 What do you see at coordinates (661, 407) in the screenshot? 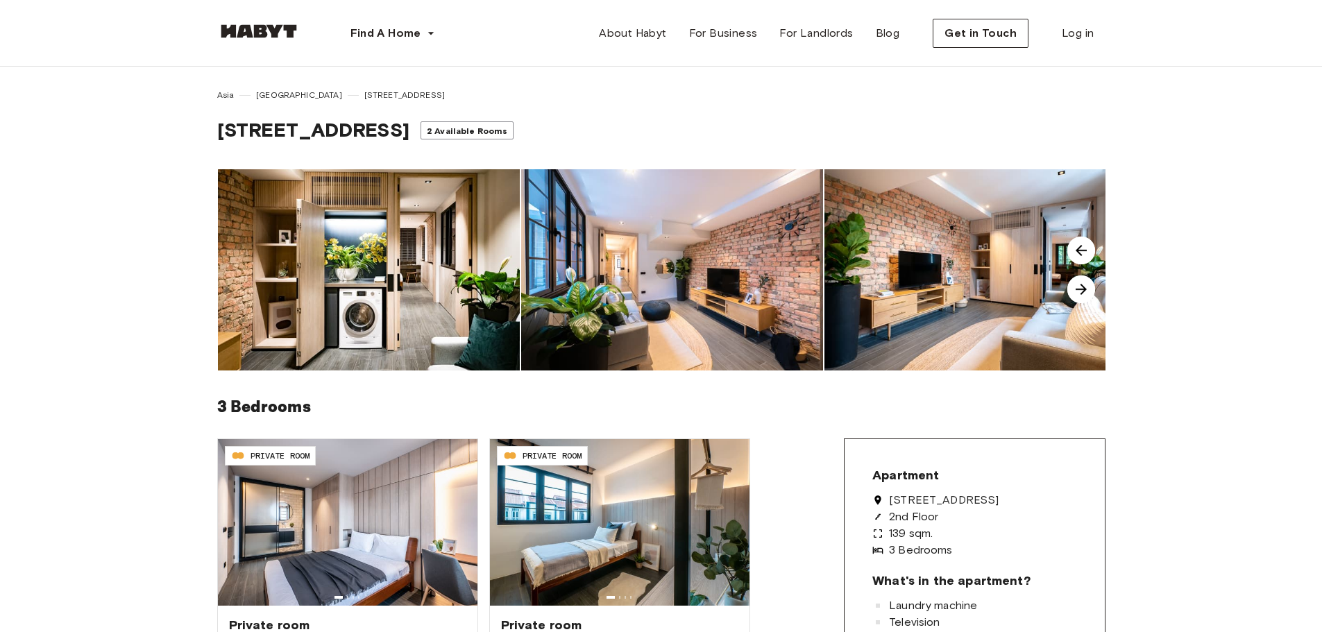
I see `h6: 3 Bedrooms` at bounding box center [661, 407].